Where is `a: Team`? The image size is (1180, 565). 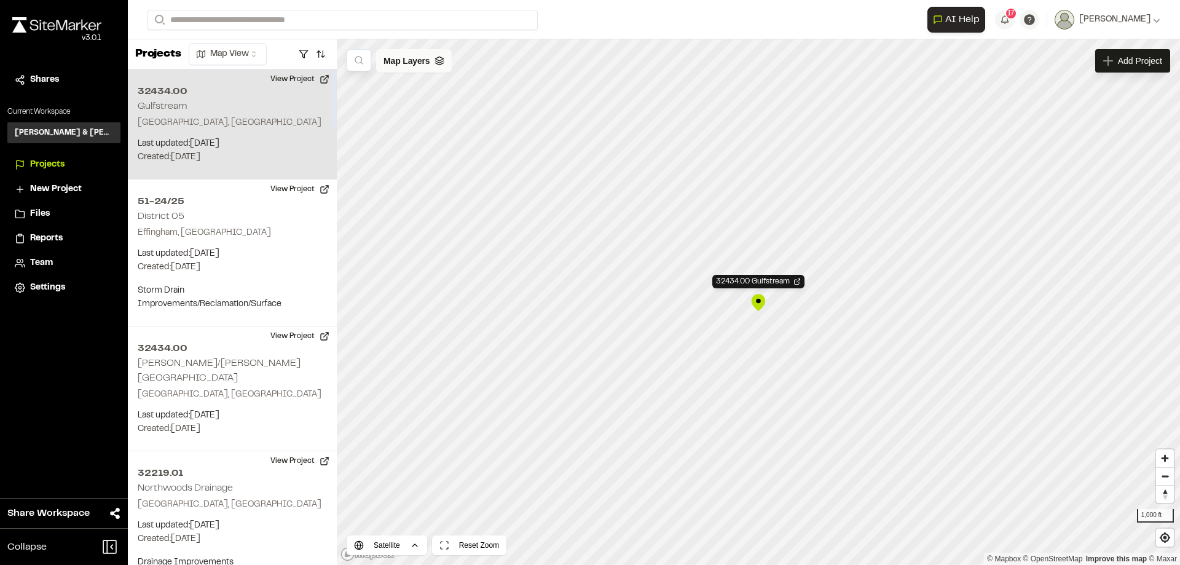
a: Team is located at coordinates (64, 263).